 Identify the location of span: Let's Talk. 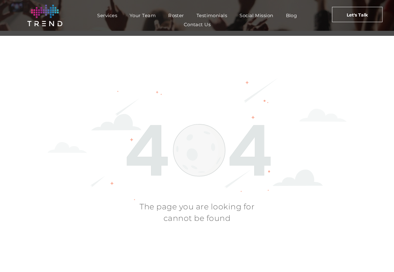
(358, 15).